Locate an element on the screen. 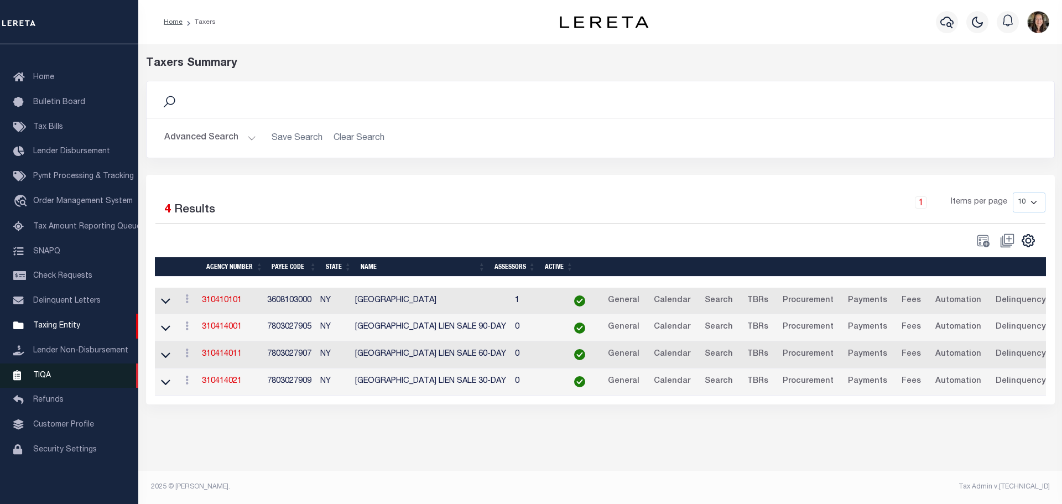 The height and width of the screenshot is (504, 1062). span: Taxing Entity is located at coordinates (56, 326).